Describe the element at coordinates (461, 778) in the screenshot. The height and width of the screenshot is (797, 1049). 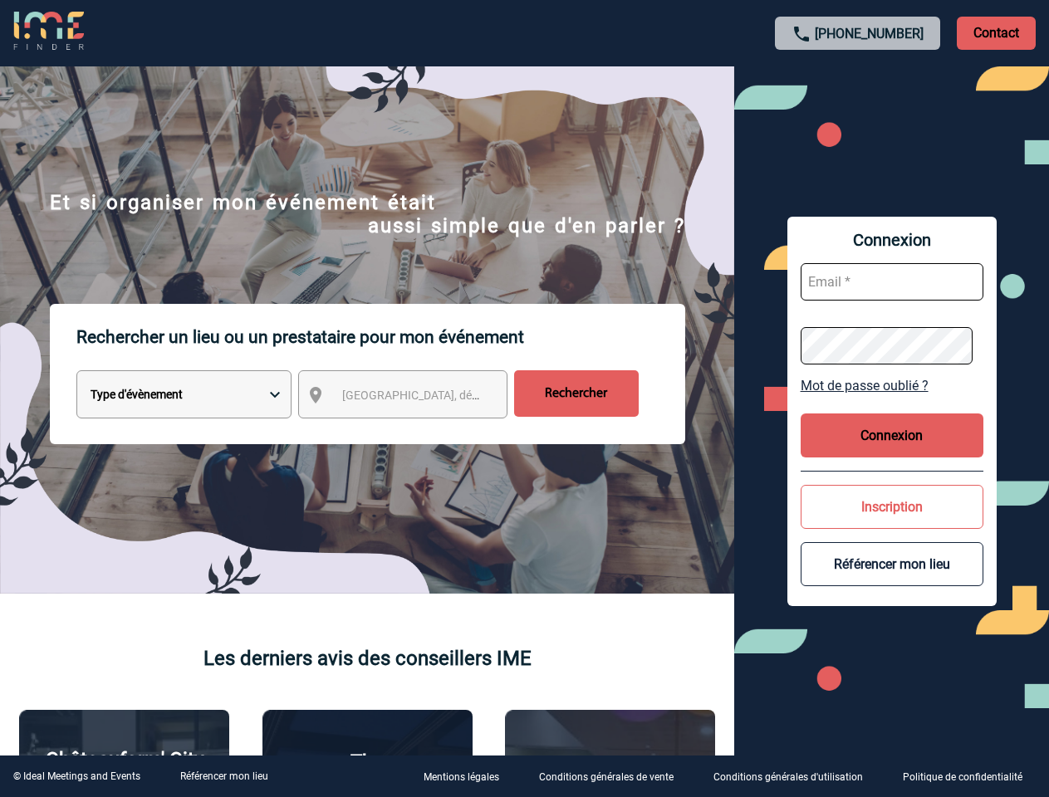
I see `p: Mentions légales` at that location.